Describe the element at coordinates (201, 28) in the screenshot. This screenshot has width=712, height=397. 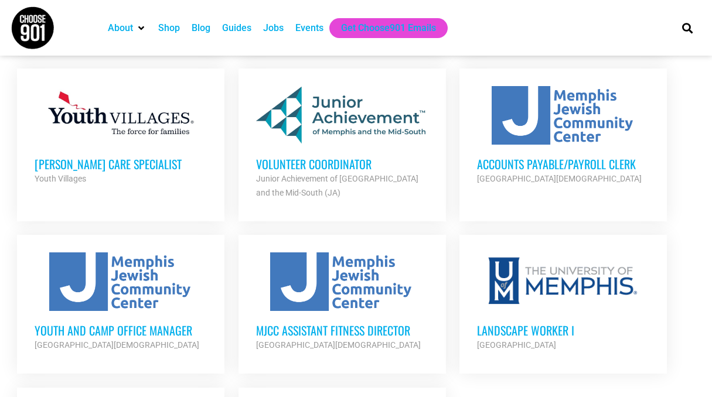
I see `div: Blog` at that location.